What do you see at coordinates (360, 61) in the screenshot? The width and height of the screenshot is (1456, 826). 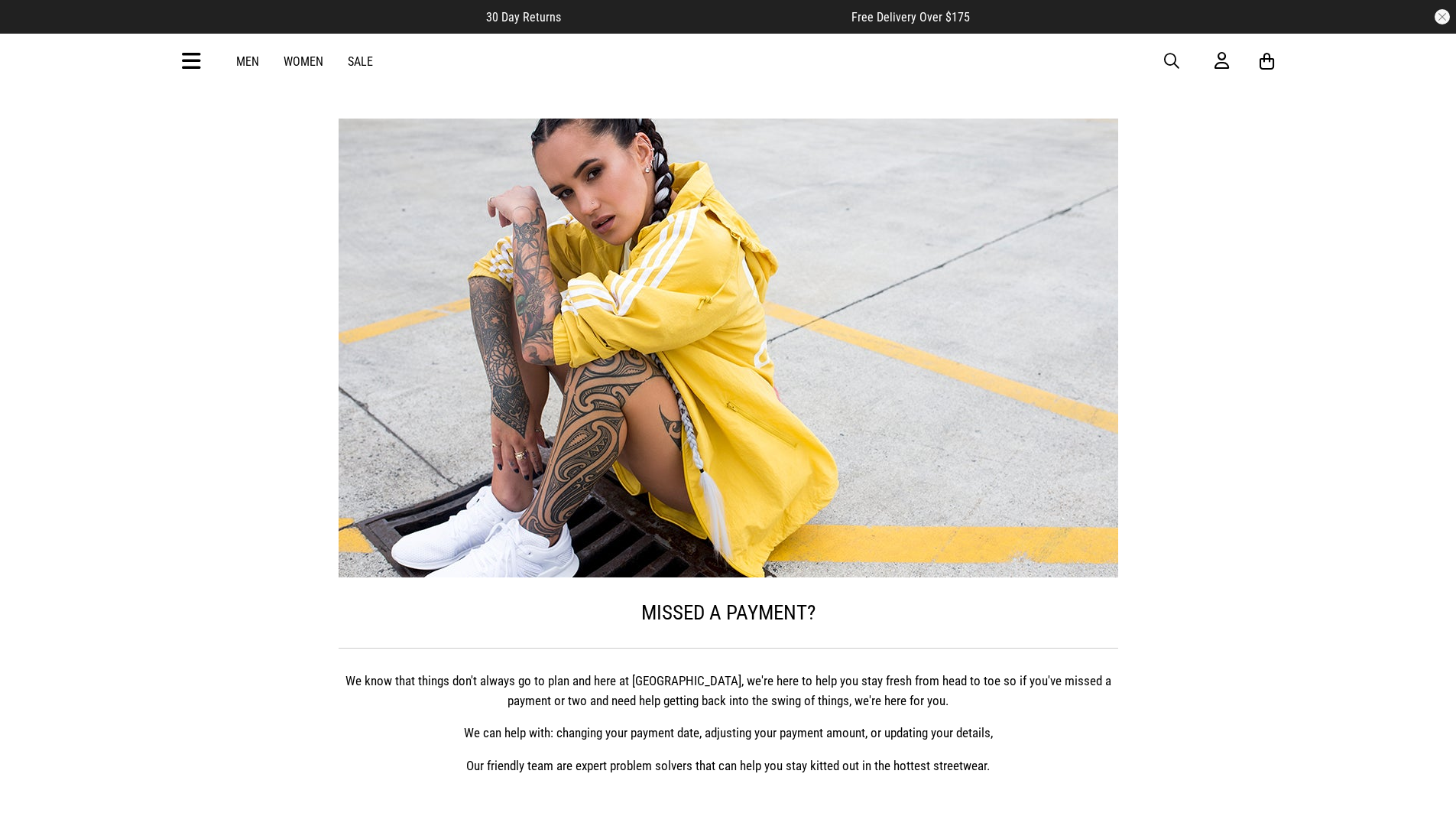 I see `a: Sale` at bounding box center [360, 61].